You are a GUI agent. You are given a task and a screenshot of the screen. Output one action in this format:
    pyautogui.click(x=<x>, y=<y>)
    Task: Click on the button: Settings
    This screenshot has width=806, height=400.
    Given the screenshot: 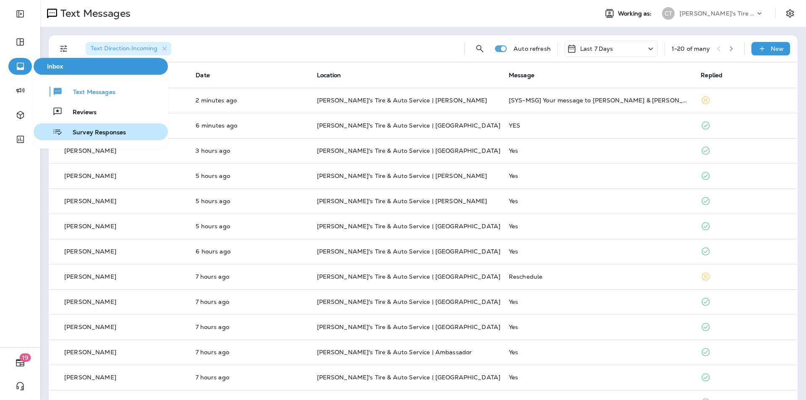 What is the action you would take?
    pyautogui.click(x=790, y=13)
    